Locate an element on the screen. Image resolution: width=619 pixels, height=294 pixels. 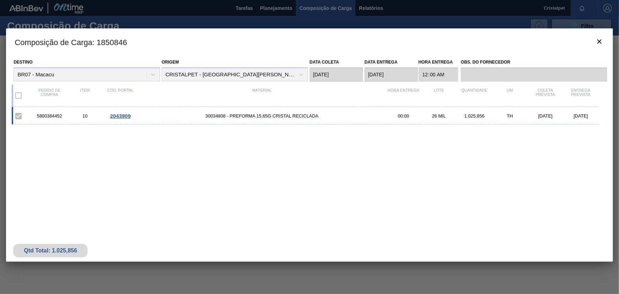
h3: Composição de Carga : 1850846 is located at coordinates (309, 42).